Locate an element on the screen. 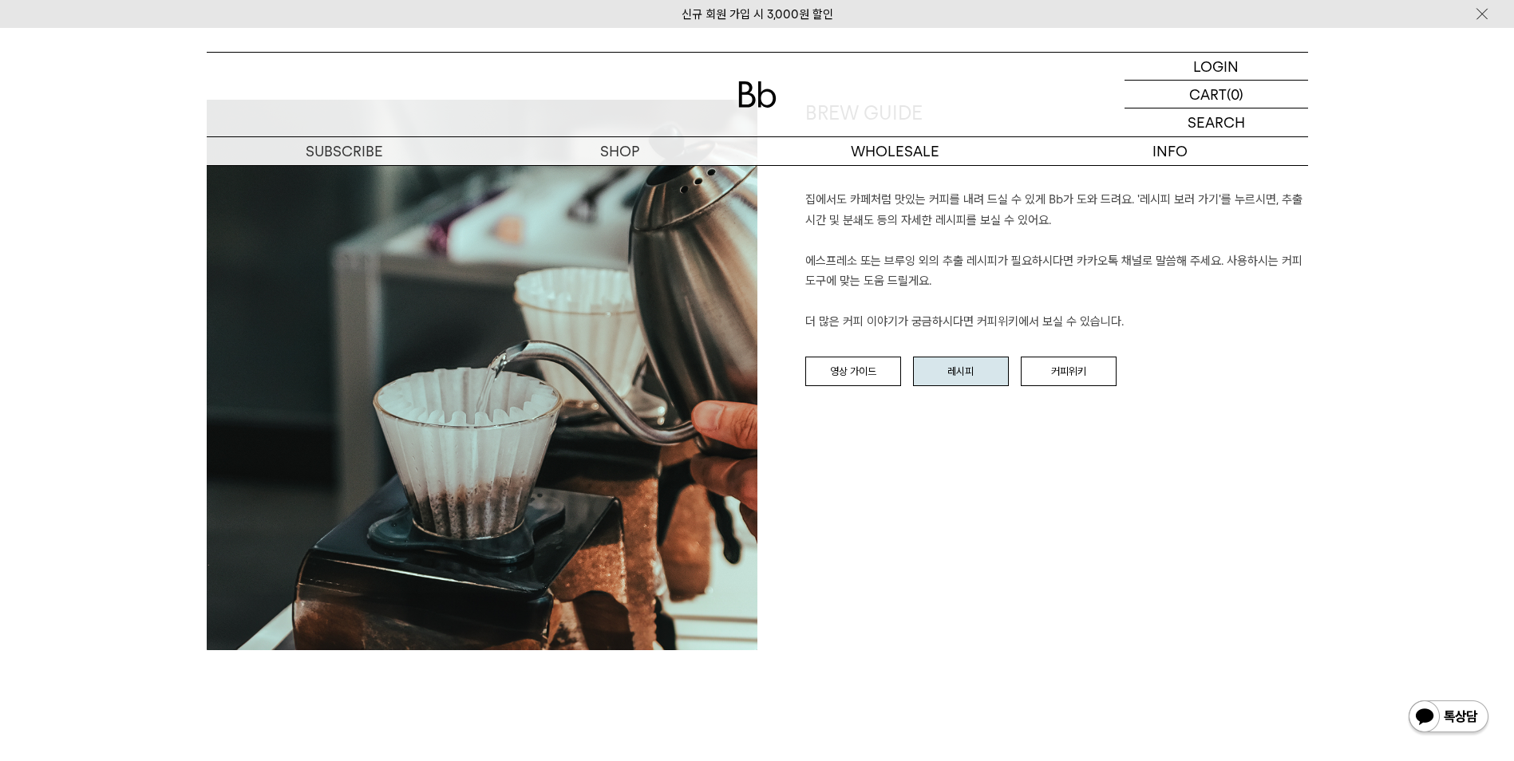 Image resolution: width=1514 pixels, height=761 pixels. a: LOGIN is located at coordinates (1216, 66).